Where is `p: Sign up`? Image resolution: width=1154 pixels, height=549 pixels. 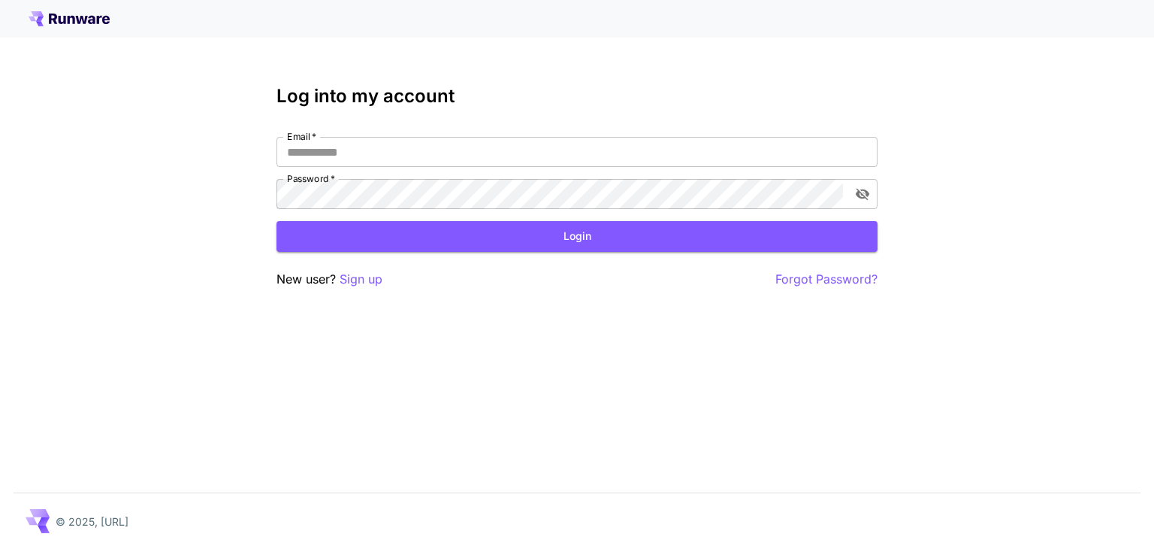 p: Sign up is located at coordinates (361, 279).